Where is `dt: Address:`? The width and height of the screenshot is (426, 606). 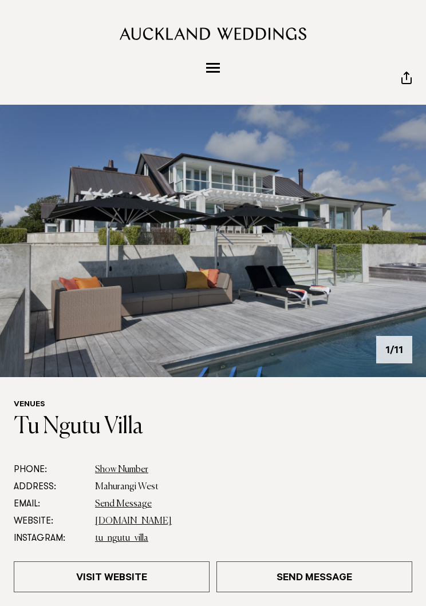
dt: Address: is located at coordinates (50, 487).